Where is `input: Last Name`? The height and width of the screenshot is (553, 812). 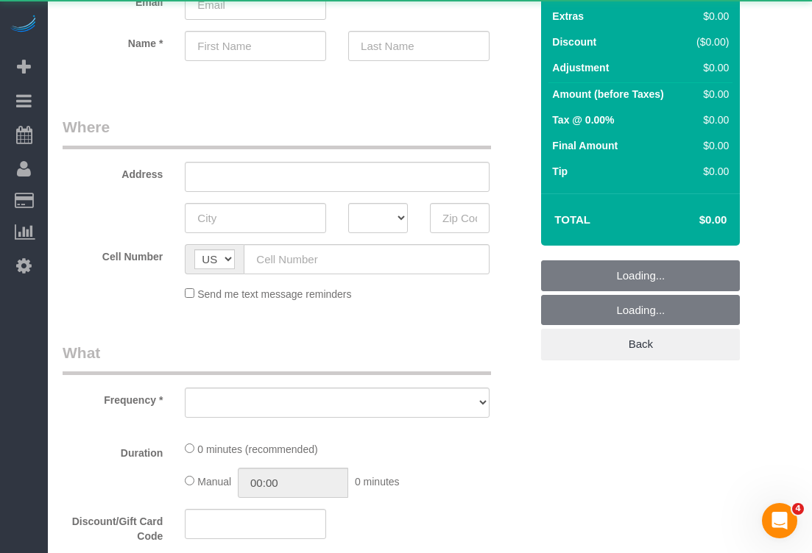 input: Last Name is located at coordinates (419, 46).